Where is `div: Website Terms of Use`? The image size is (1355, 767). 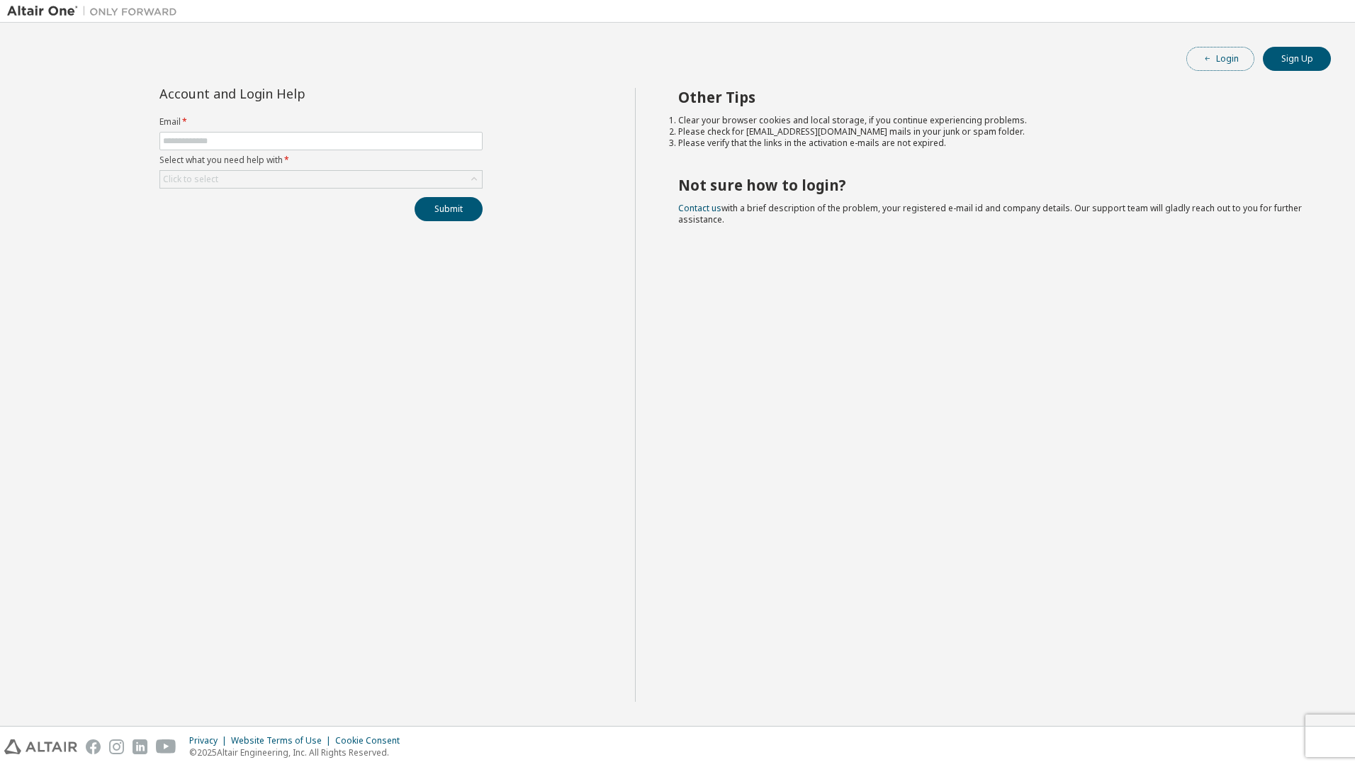 div: Website Terms of Use is located at coordinates (283, 741).